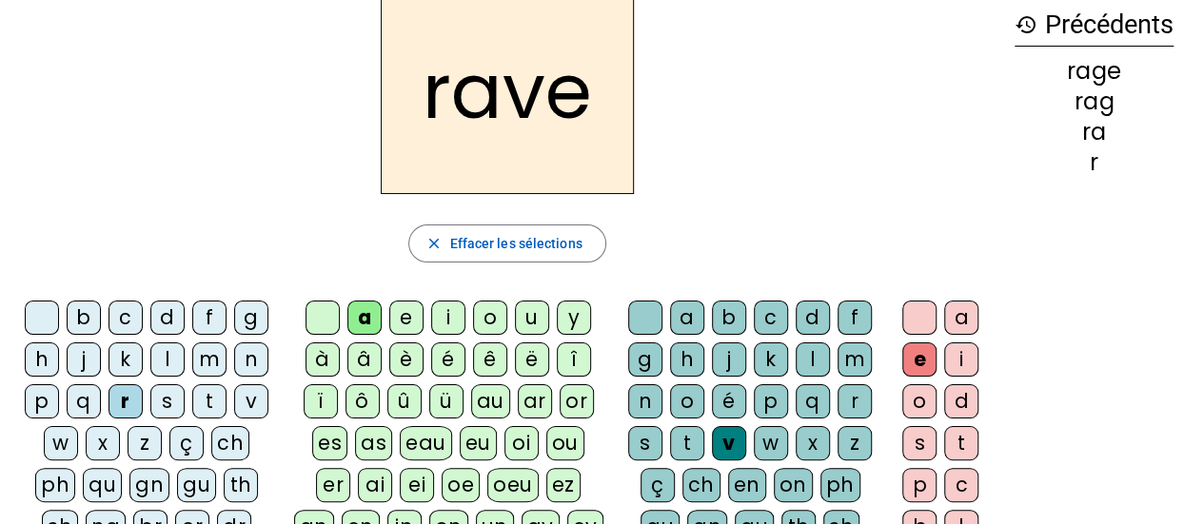 This screenshot has height=524, width=1204. I want to click on div: ai, so click(375, 485).